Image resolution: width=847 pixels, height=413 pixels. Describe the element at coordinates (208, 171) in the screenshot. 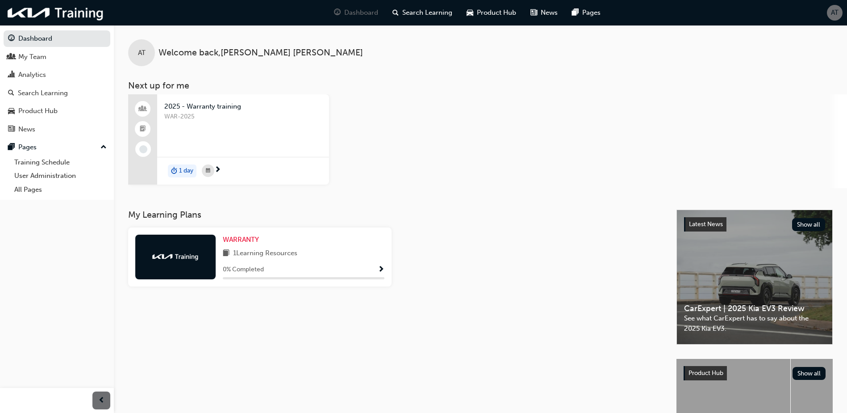

I see `span: calendar-icon` at that location.